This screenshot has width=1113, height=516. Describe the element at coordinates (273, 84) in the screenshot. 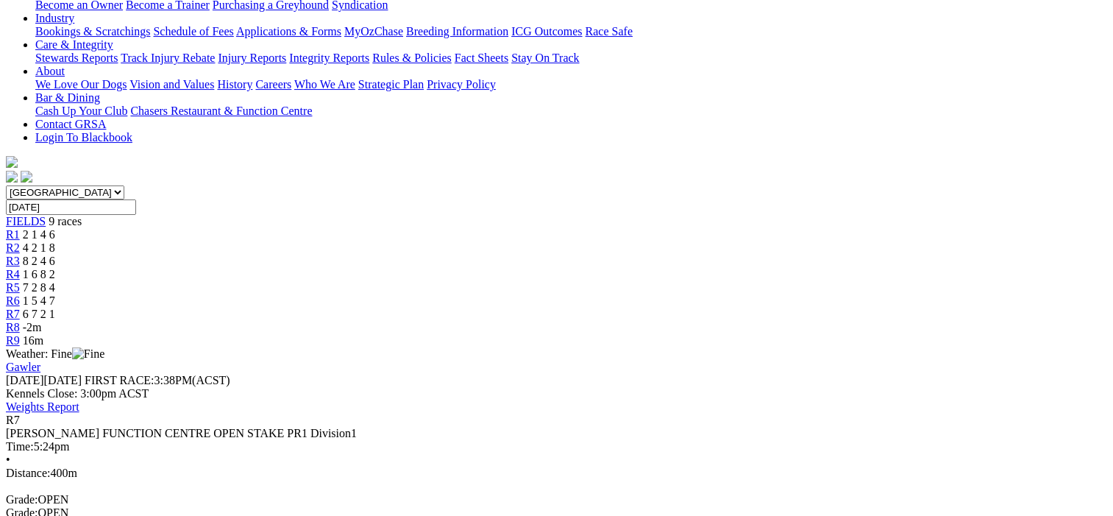

I see `a: Careers` at that location.